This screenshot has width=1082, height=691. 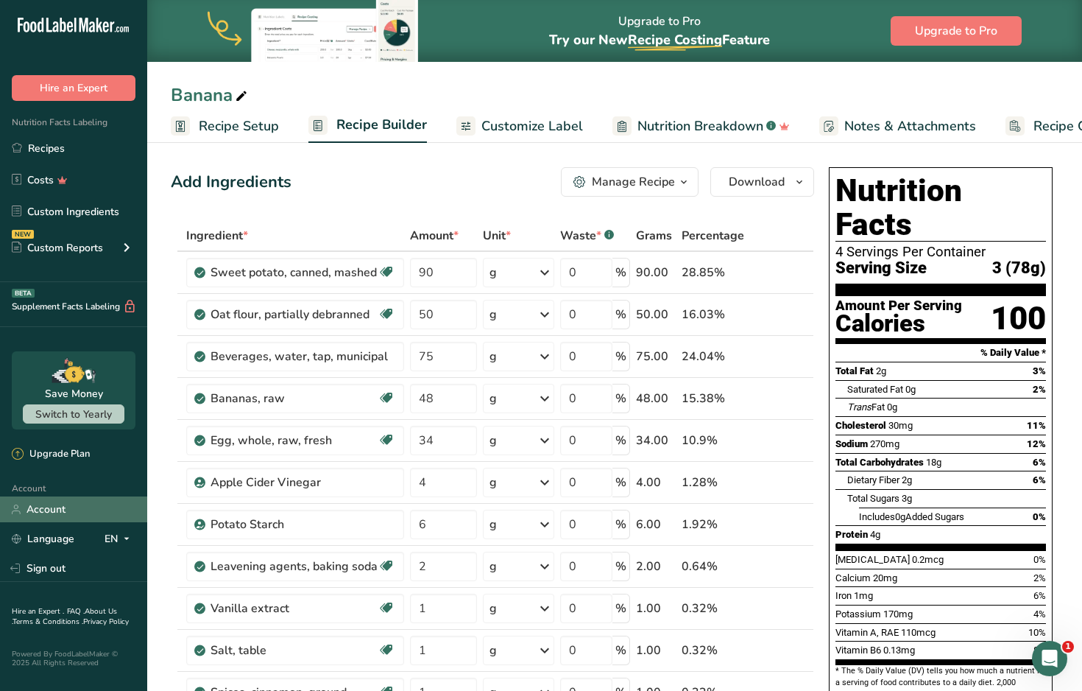 I want to click on span: 3g, so click(x=907, y=498).